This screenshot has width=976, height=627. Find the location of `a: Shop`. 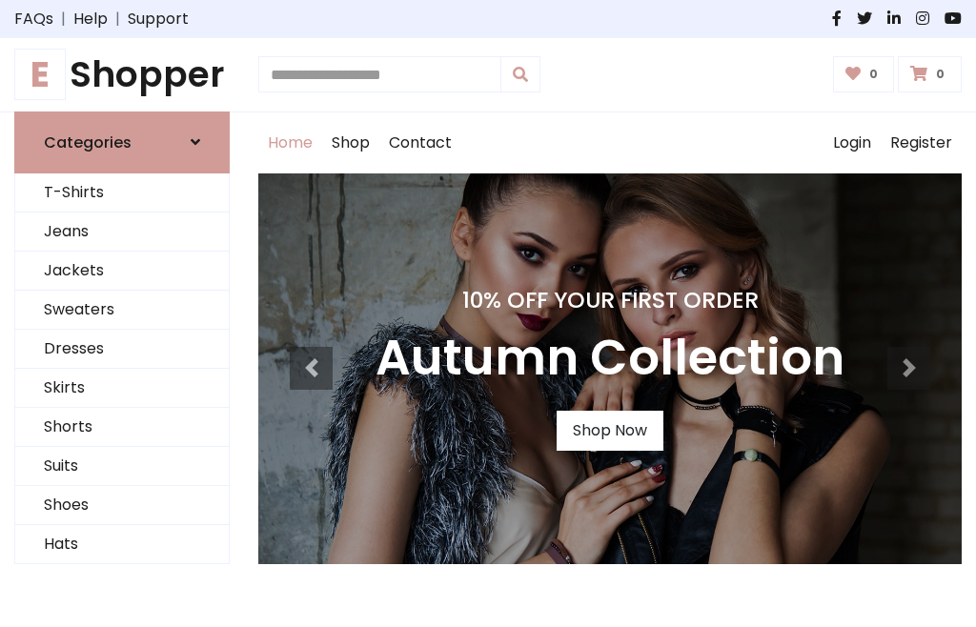

a: Shop is located at coordinates (351, 143).